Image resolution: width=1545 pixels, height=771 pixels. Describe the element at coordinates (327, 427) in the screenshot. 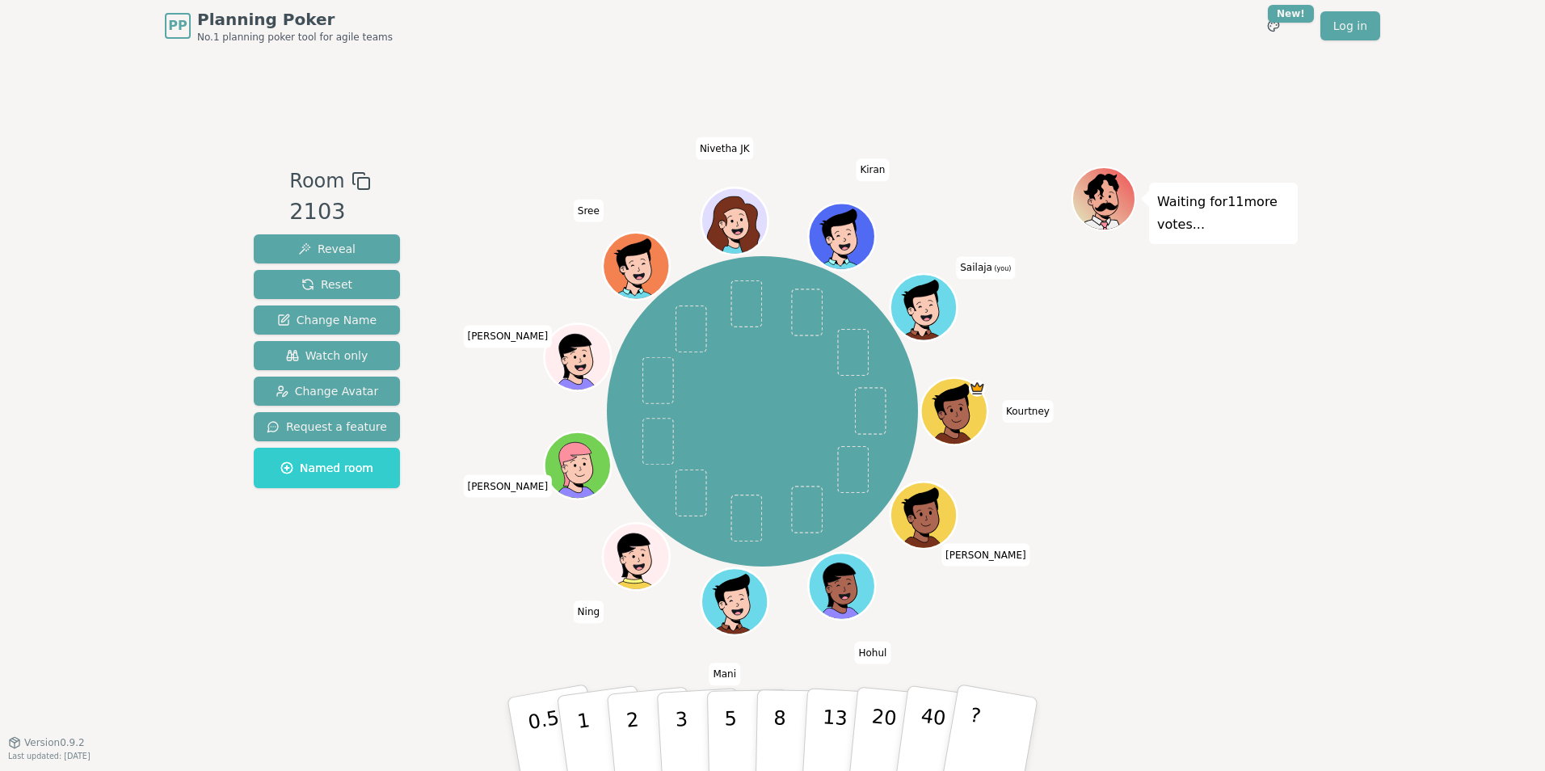

I see `button: Request a feature` at that location.